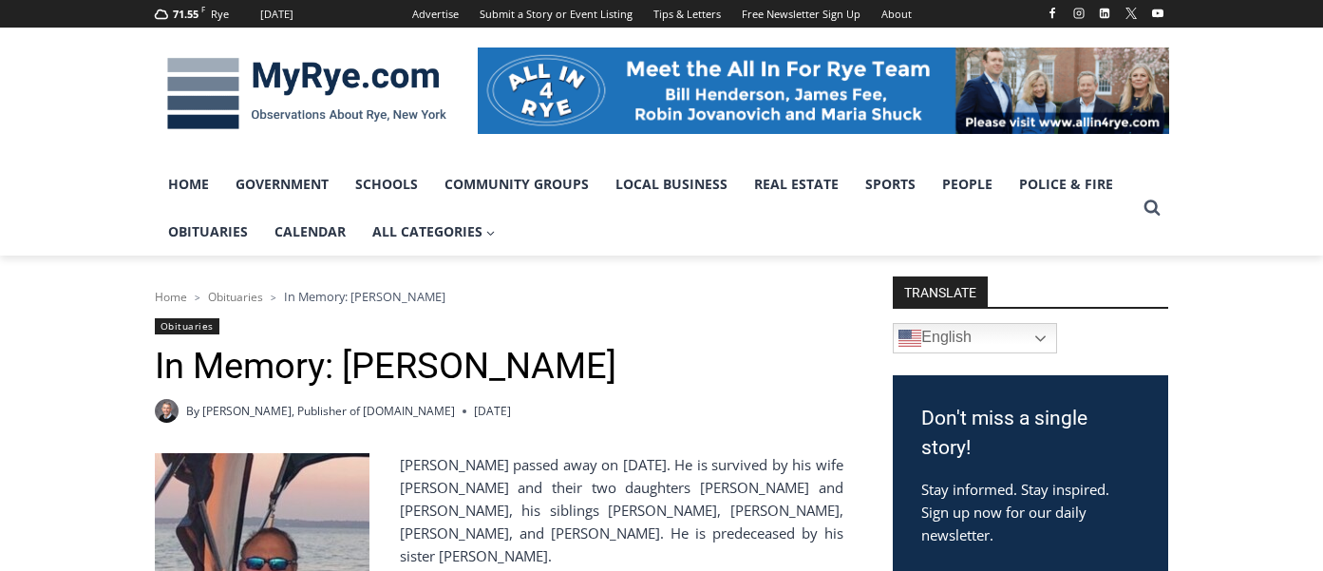 The width and height of the screenshot is (1323, 571). I want to click on a: Community Groups, so click(517, 184).